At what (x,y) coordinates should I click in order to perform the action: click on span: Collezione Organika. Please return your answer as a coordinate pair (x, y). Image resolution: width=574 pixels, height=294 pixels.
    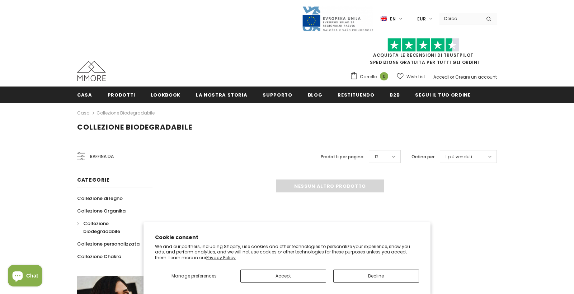
    Looking at the image, I should click on (101, 211).